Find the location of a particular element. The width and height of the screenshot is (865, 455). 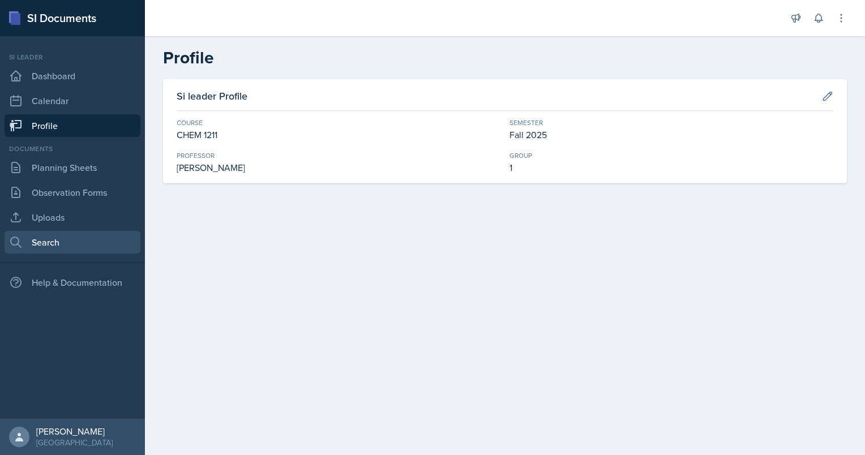

a: Observation Forms is located at coordinates (72, 192).